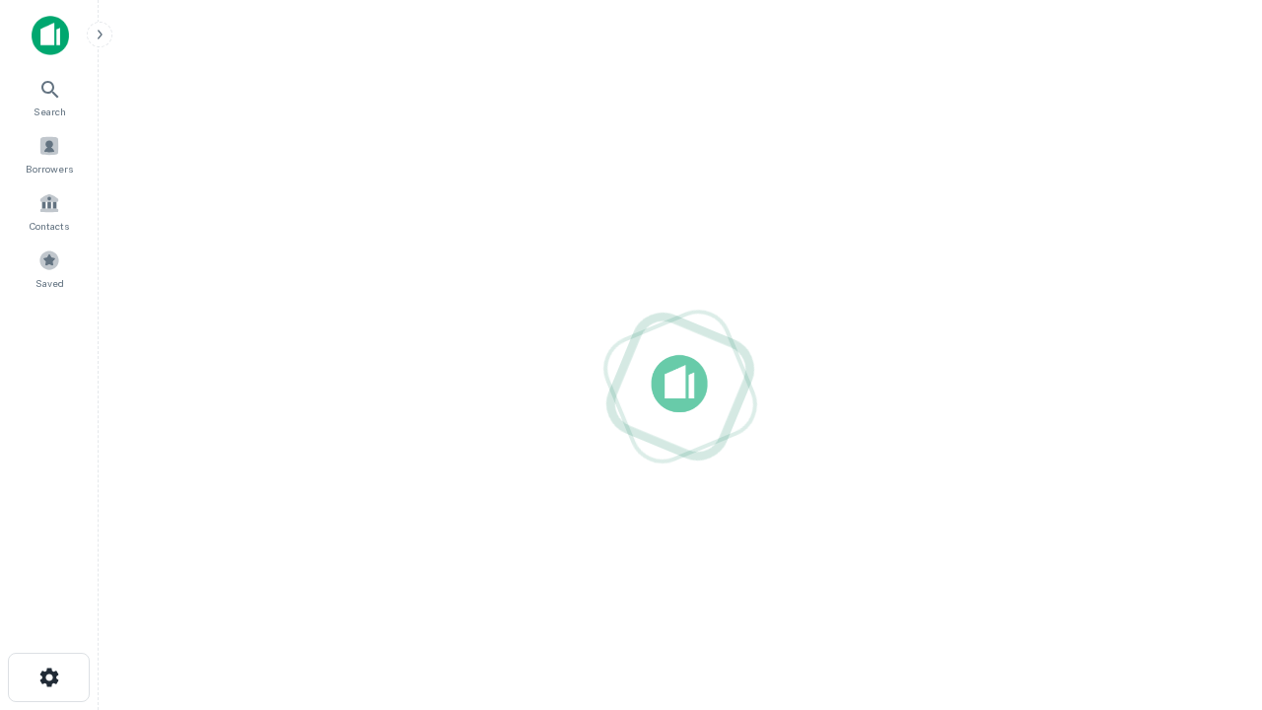 The width and height of the screenshot is (1262, 710). I want to click on img: capitalize-icon.png, so click(50, 35).